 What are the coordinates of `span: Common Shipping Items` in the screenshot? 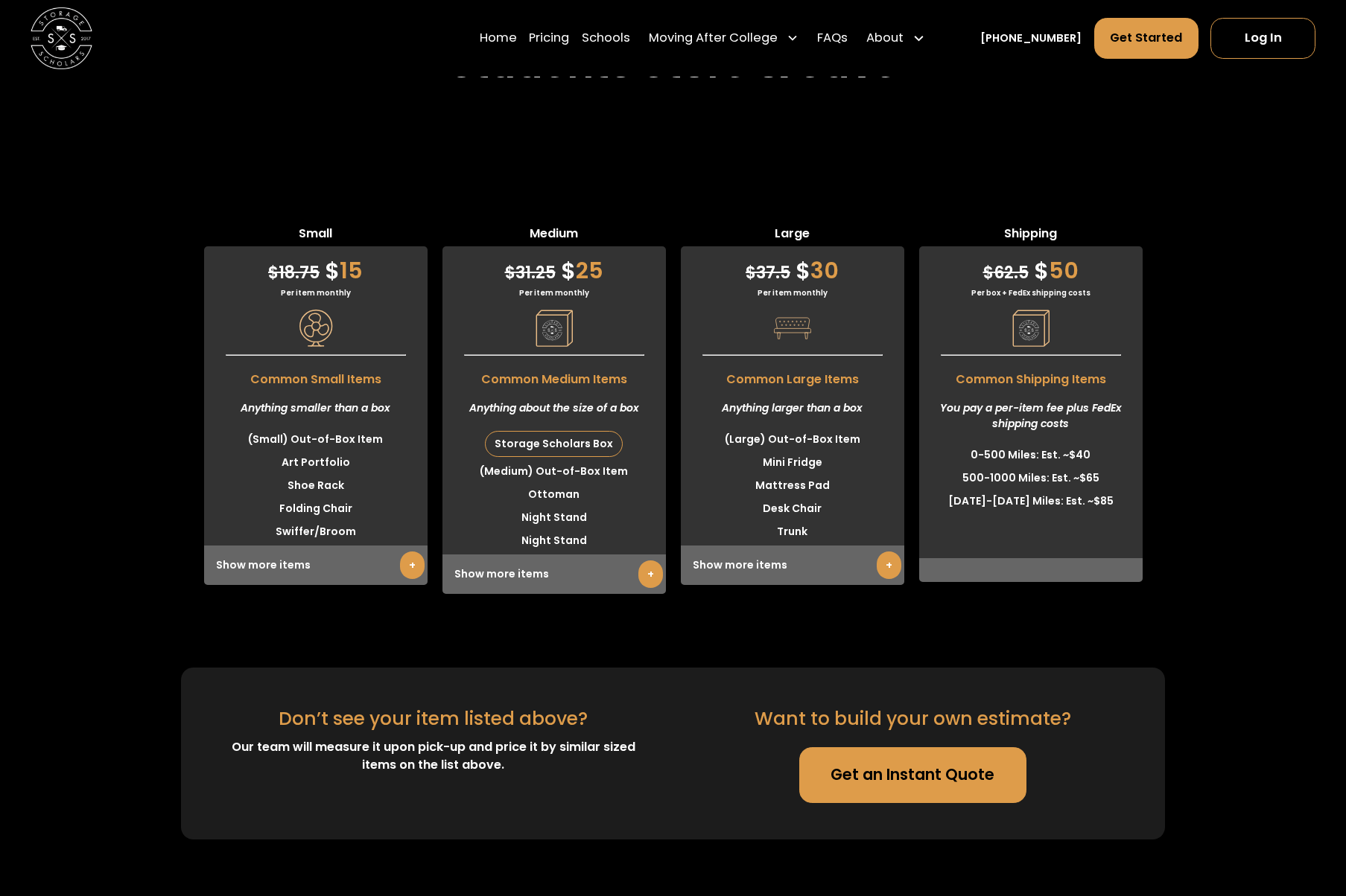 It's located at (1030, 376).